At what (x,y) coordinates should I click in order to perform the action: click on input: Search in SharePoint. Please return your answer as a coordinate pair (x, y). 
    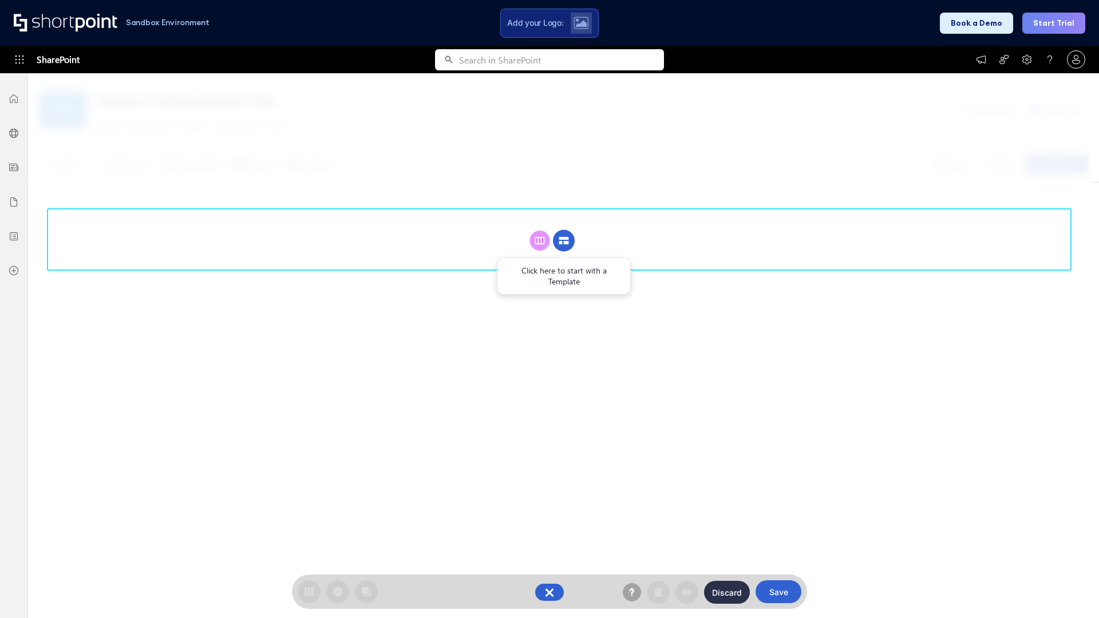
    Looking at the image, I should click on (561, 60).